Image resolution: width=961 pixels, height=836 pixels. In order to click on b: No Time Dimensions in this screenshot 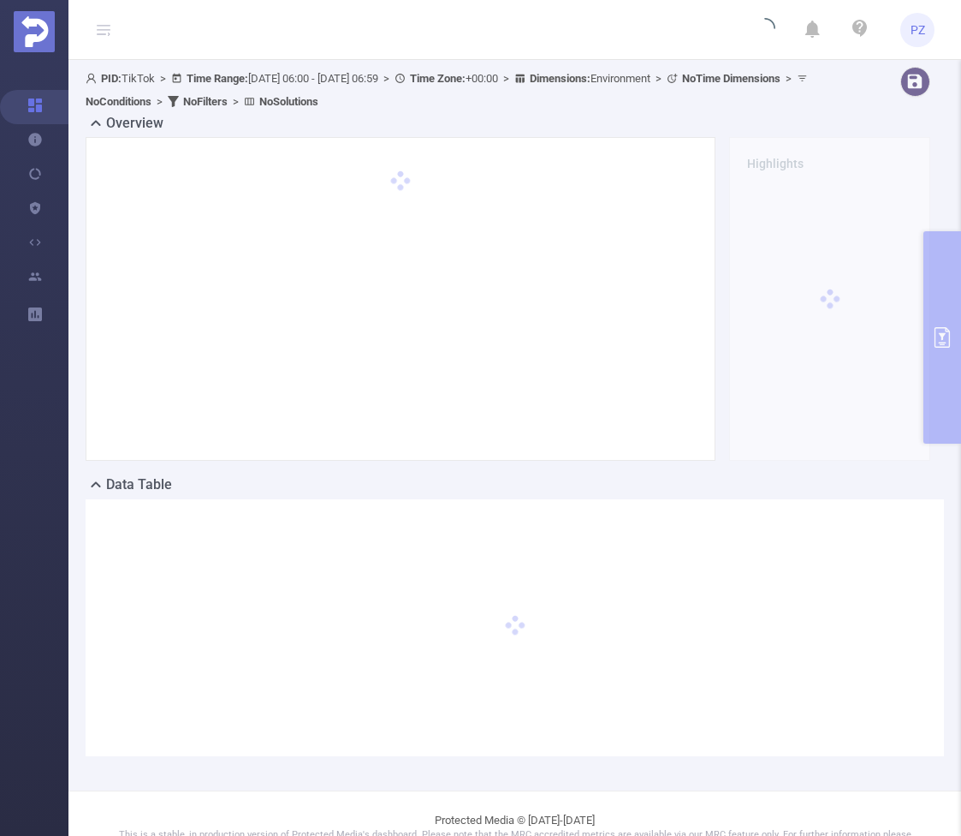, I will do `click(731, 78)`.